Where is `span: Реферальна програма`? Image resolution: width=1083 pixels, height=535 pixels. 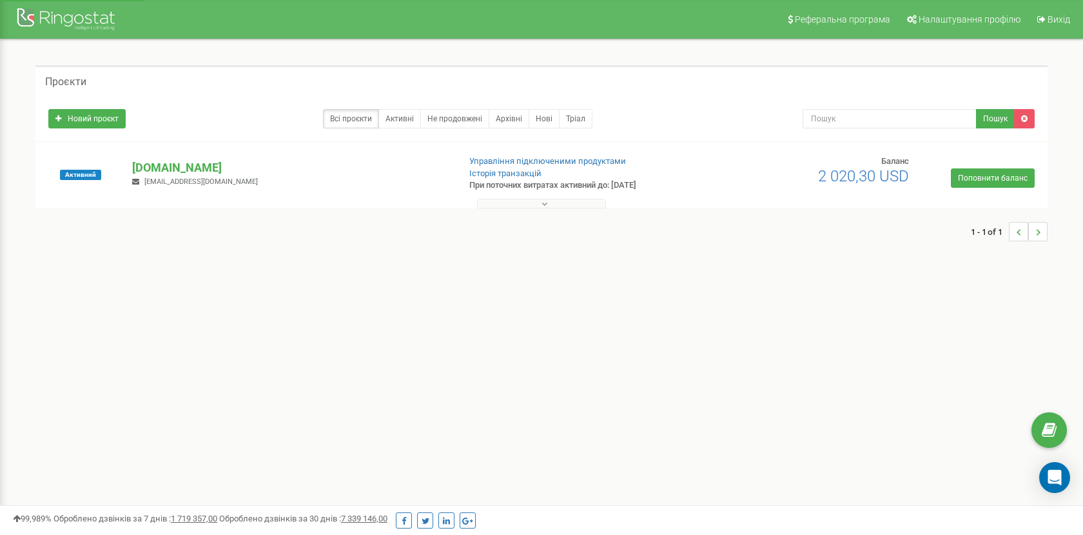
span: Реферальна програма is located at coordinates (843, 19).